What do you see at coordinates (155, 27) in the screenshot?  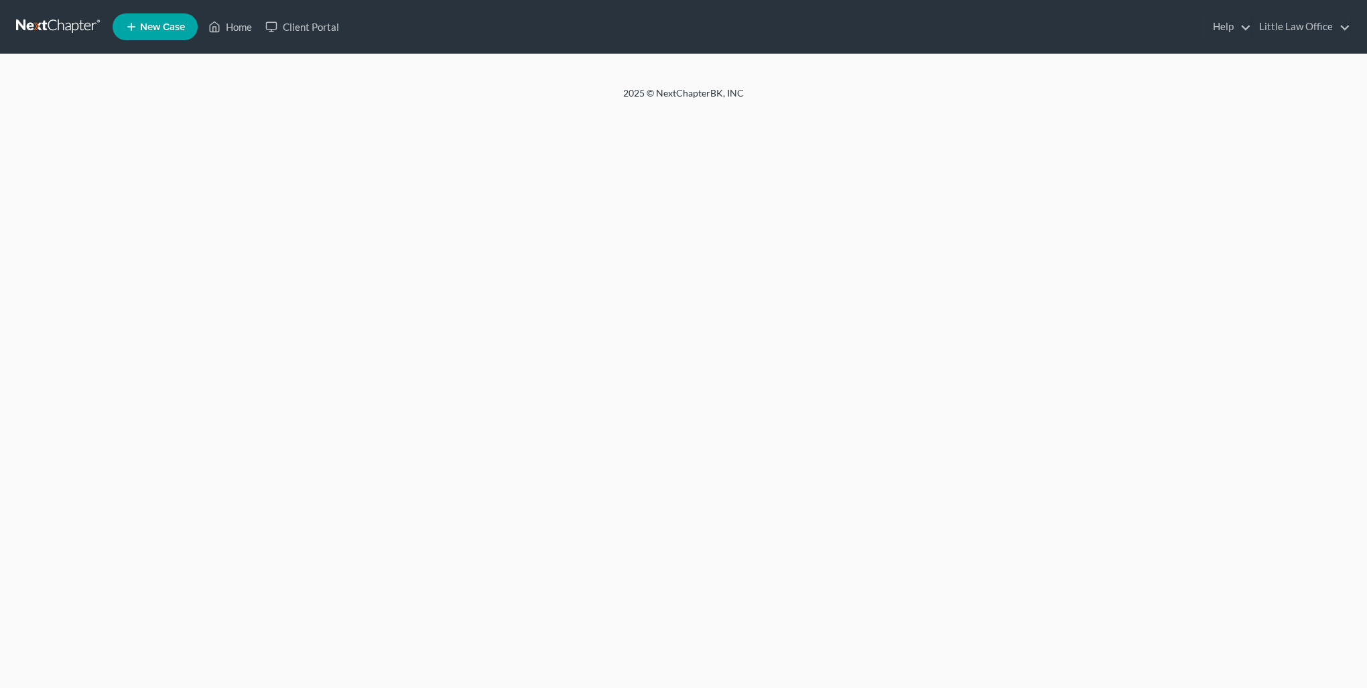 I see `new-legal-case-button: New Case` at bounding box center [155, 27].